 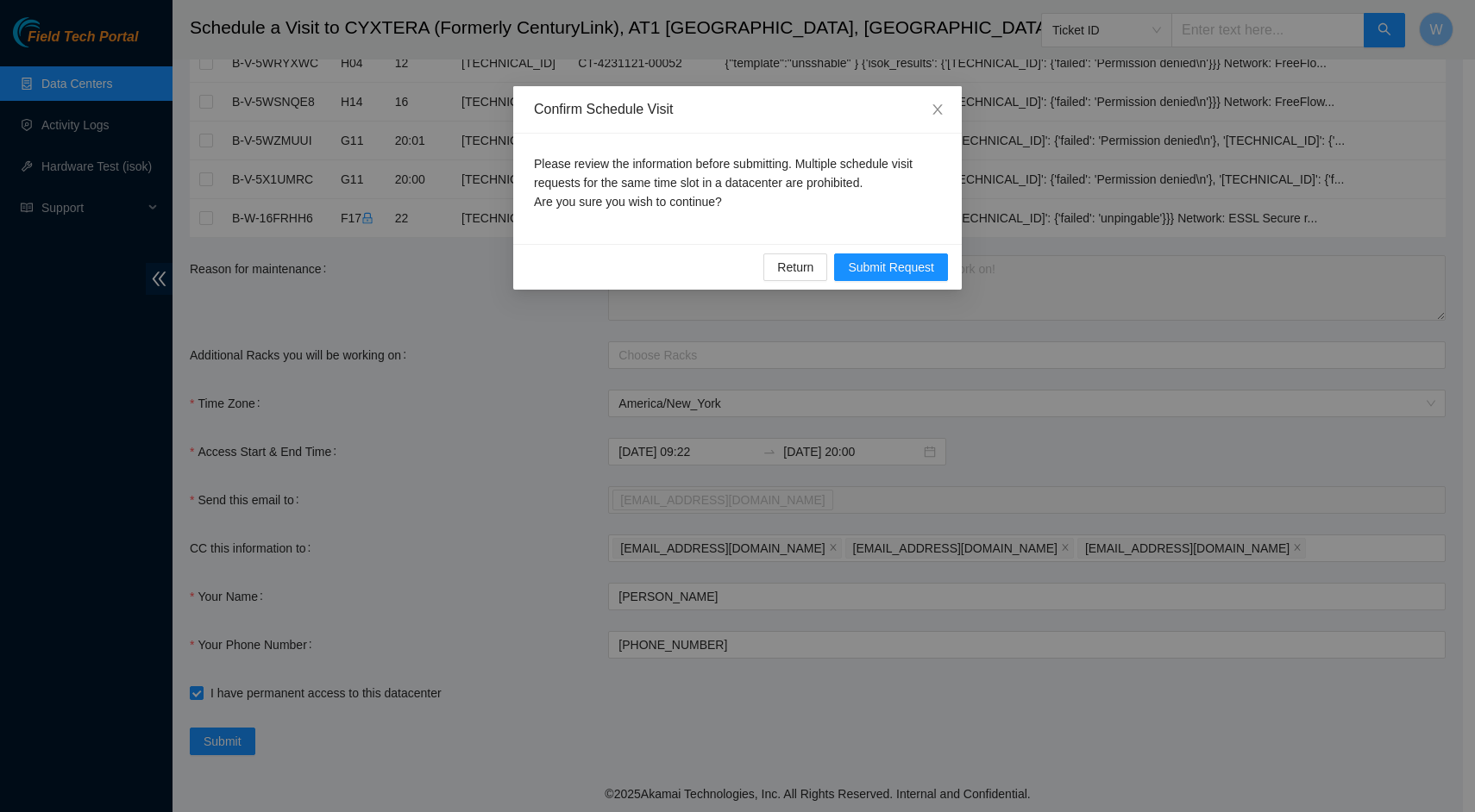 I want to click on div: Confirm Schedule Visit, so click(x=738, y=110).